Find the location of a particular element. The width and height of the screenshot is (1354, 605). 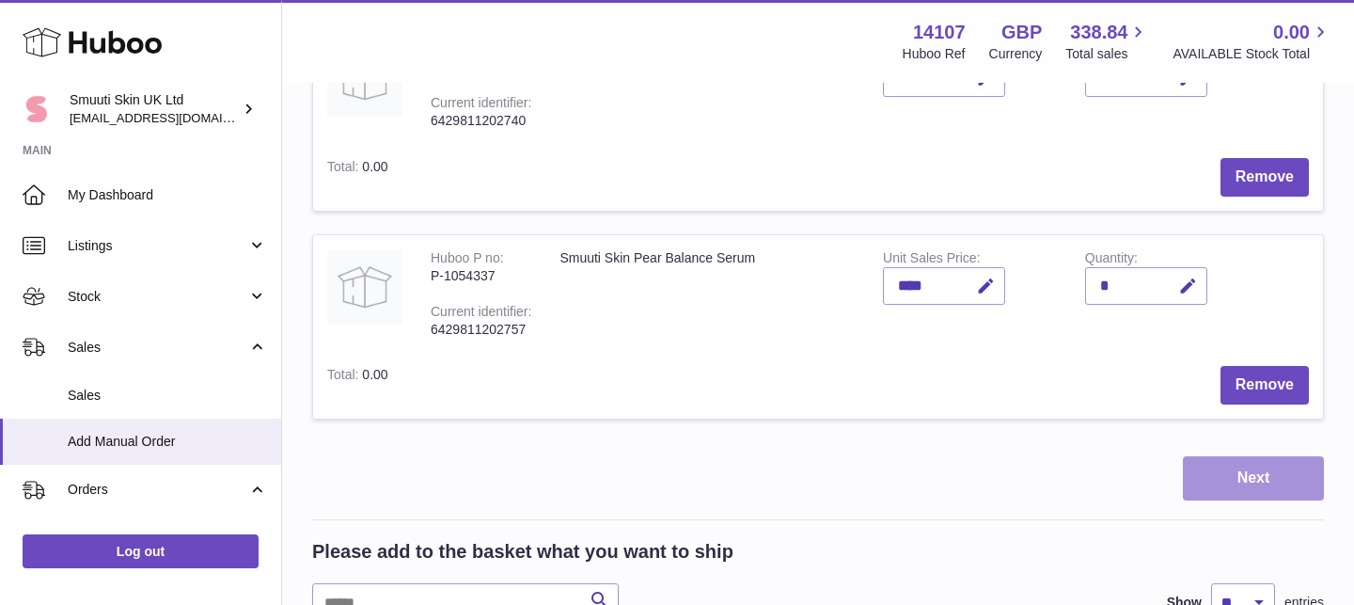

strong: GBP is located at coordinates (1021, 32).